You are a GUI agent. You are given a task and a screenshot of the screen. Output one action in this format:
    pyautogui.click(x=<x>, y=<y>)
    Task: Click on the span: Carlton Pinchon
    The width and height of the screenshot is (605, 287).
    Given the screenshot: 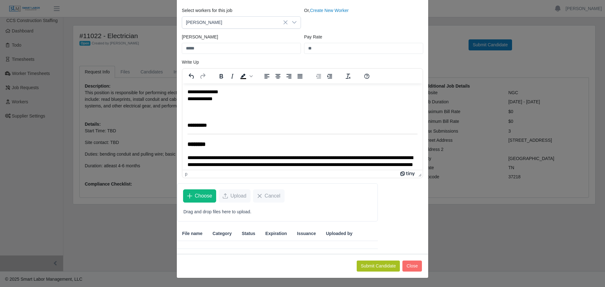 What is the action you would take?
    pyautogui.click(x=235, y=22)
    